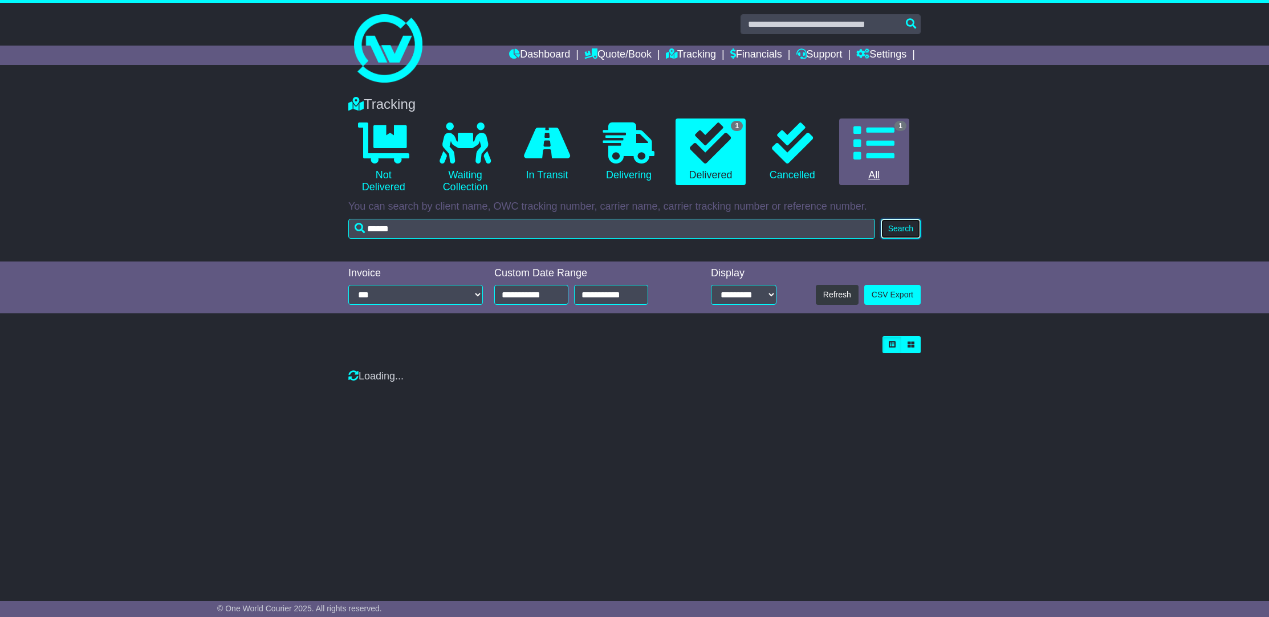  I want to click on div: Loading..., so click(635, 377).